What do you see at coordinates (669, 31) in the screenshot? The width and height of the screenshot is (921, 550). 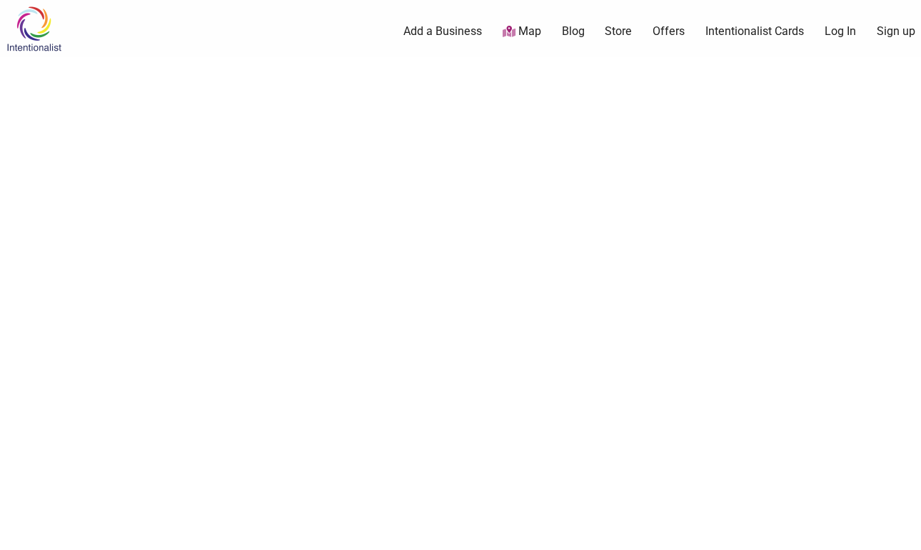 I see `a: Offers` at bounding box center [669, 31].